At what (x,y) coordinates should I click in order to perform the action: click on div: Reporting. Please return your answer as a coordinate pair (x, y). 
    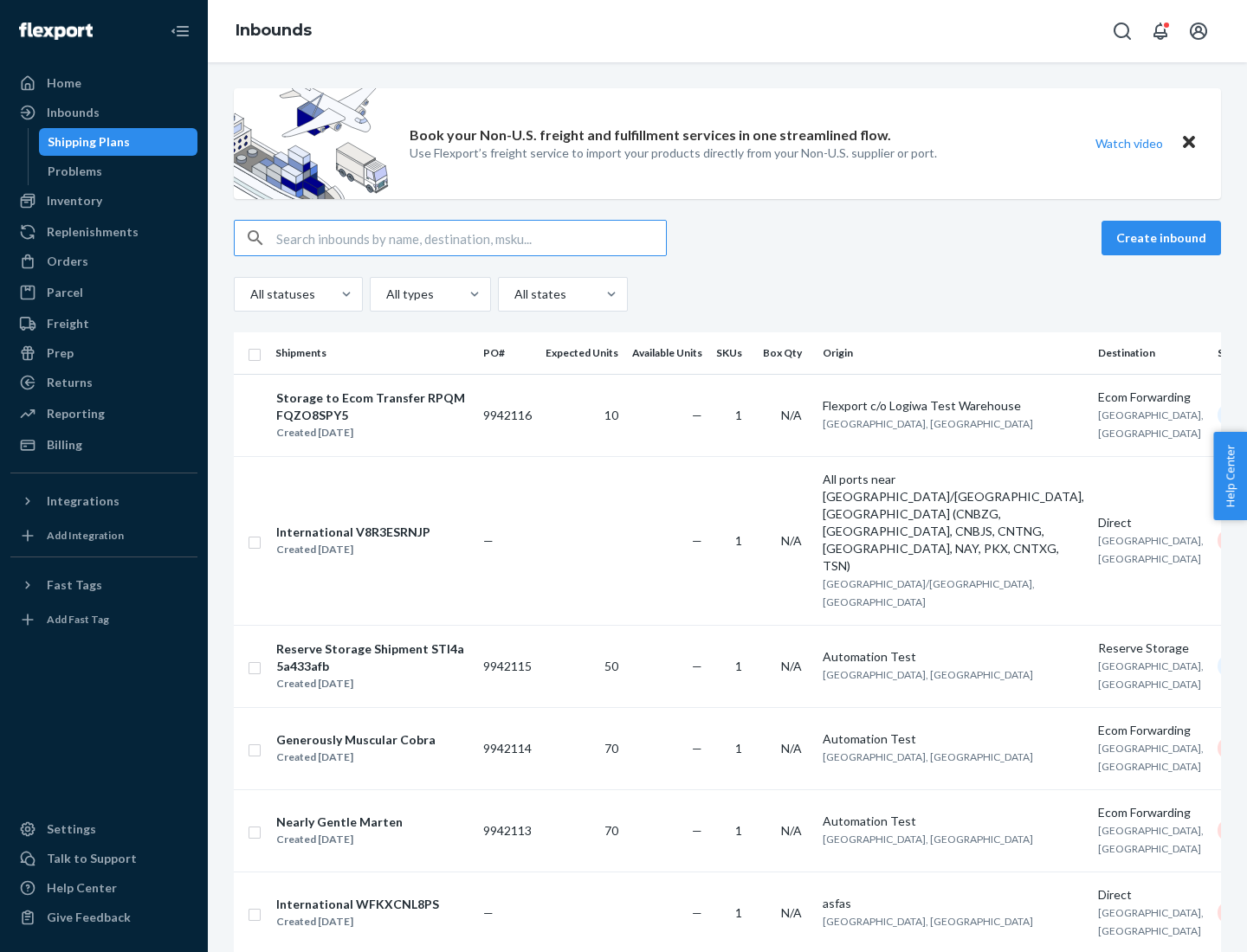
    Looking at the image, I should click on (75, 414).